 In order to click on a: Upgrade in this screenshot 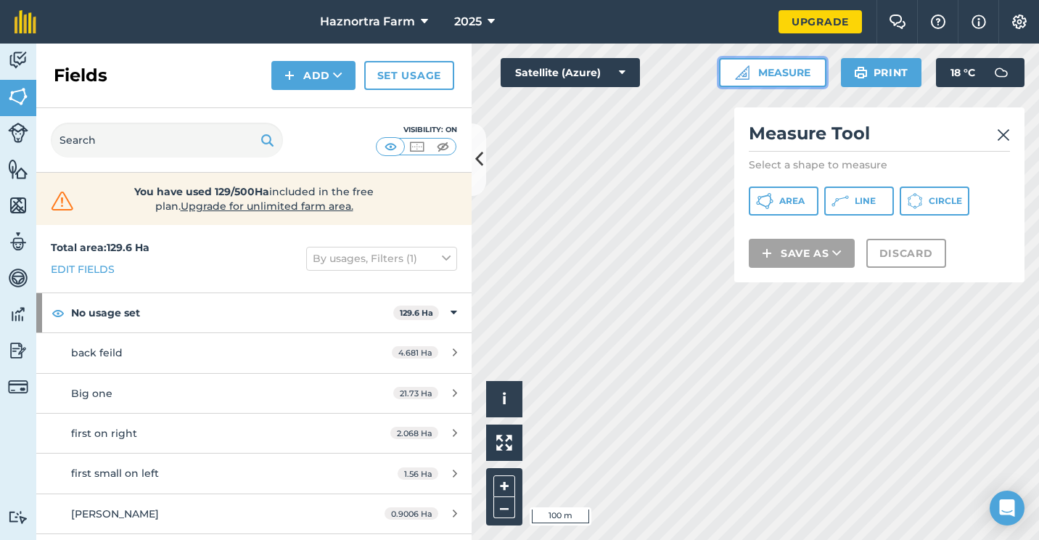, I will do `click(820, 22)`.